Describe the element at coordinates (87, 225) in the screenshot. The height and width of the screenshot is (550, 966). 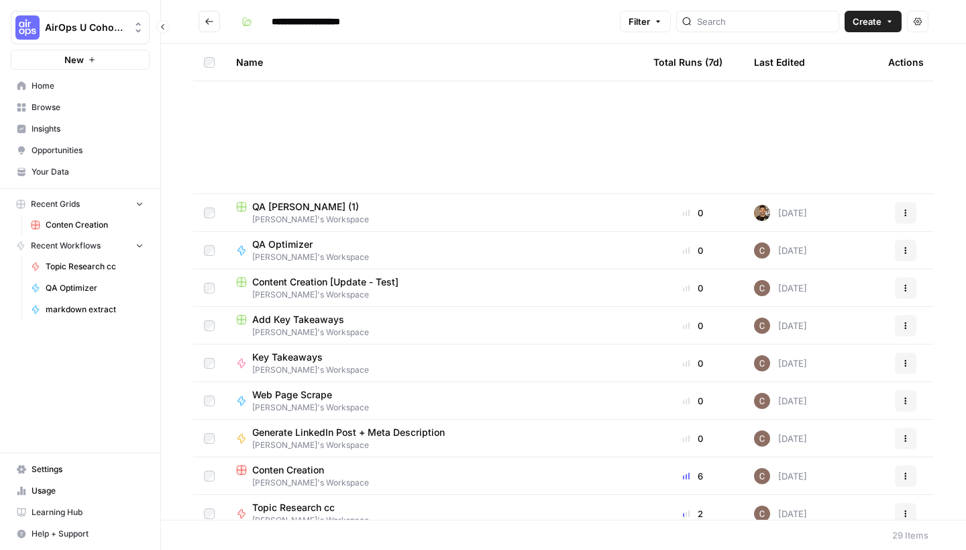
I see `a: Conten Creation` at that location.